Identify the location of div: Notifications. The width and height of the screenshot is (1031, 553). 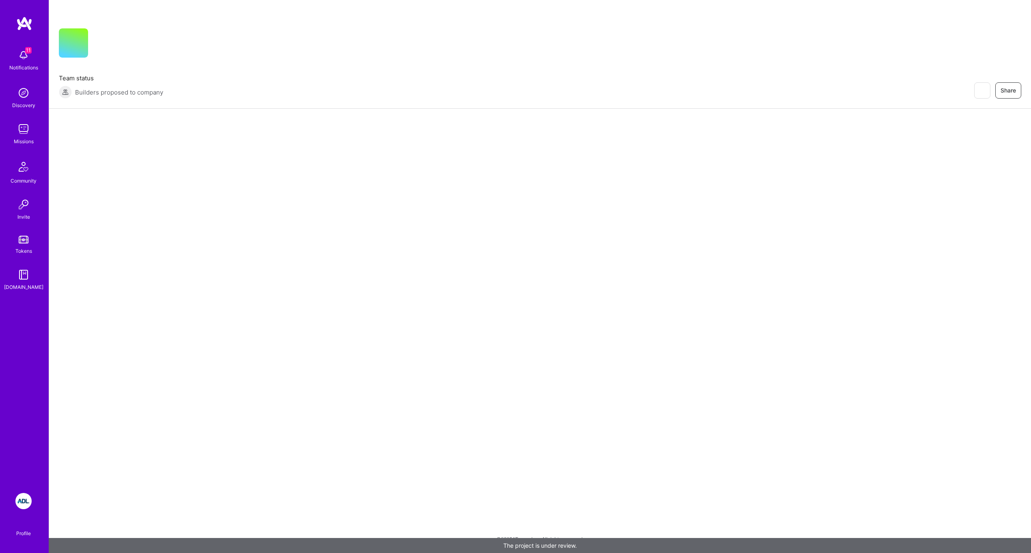
(24, 67).